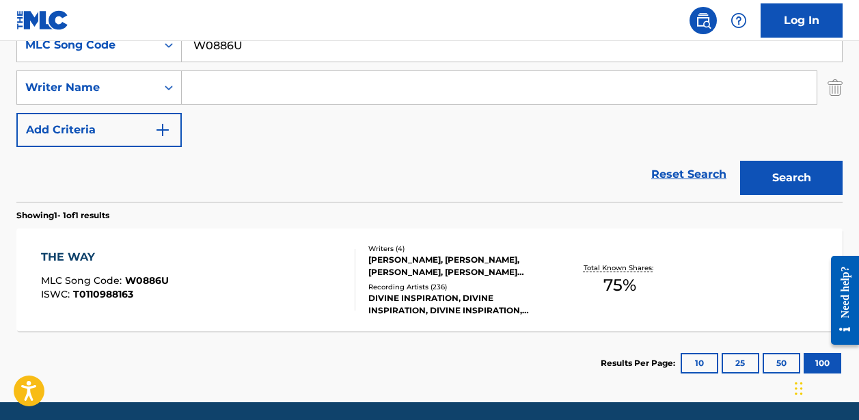 The image size is (859, 420). Describe the element at coordinates (799, 388) in the screenshot. I see `div: Drag` at that location.